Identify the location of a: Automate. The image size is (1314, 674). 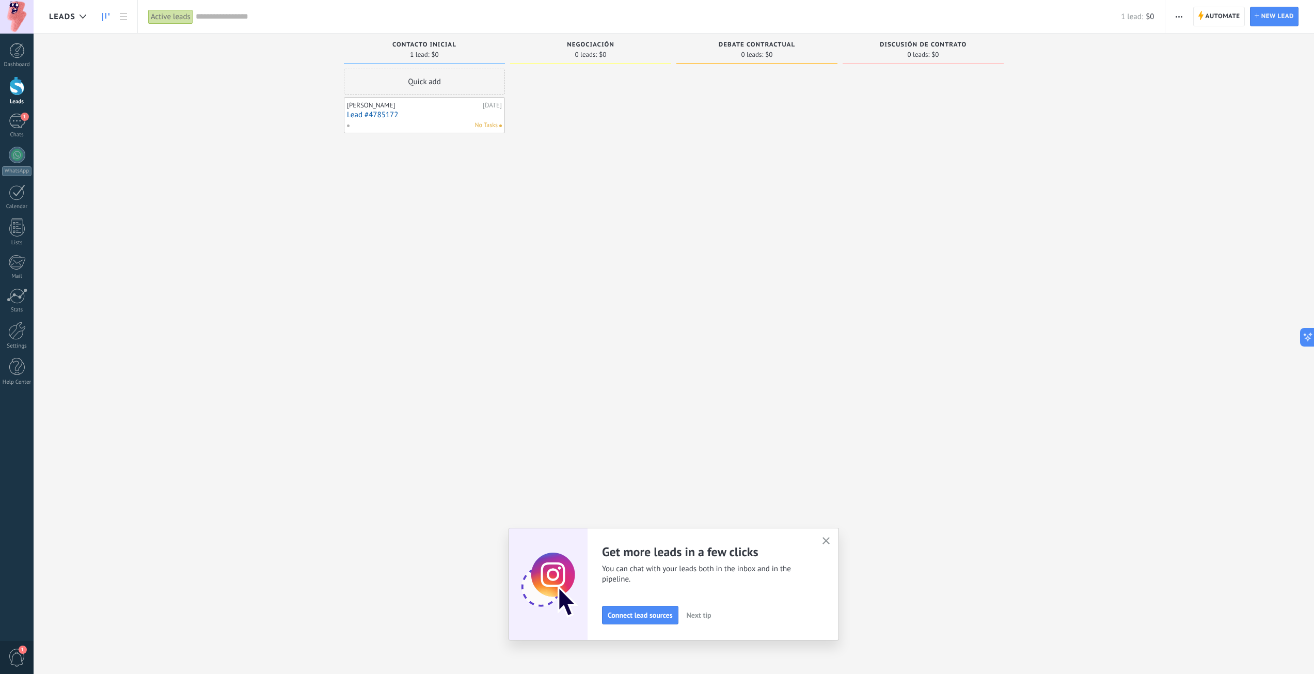
(1219, 17).